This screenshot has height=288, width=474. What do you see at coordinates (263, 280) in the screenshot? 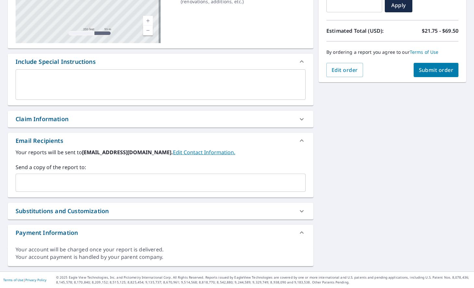
I see `p: © 2025 Eagle View Technologies, Inc. and Pictometry International Corp. All Rights Reserved. Repo...` at bounding box center [263, 280].